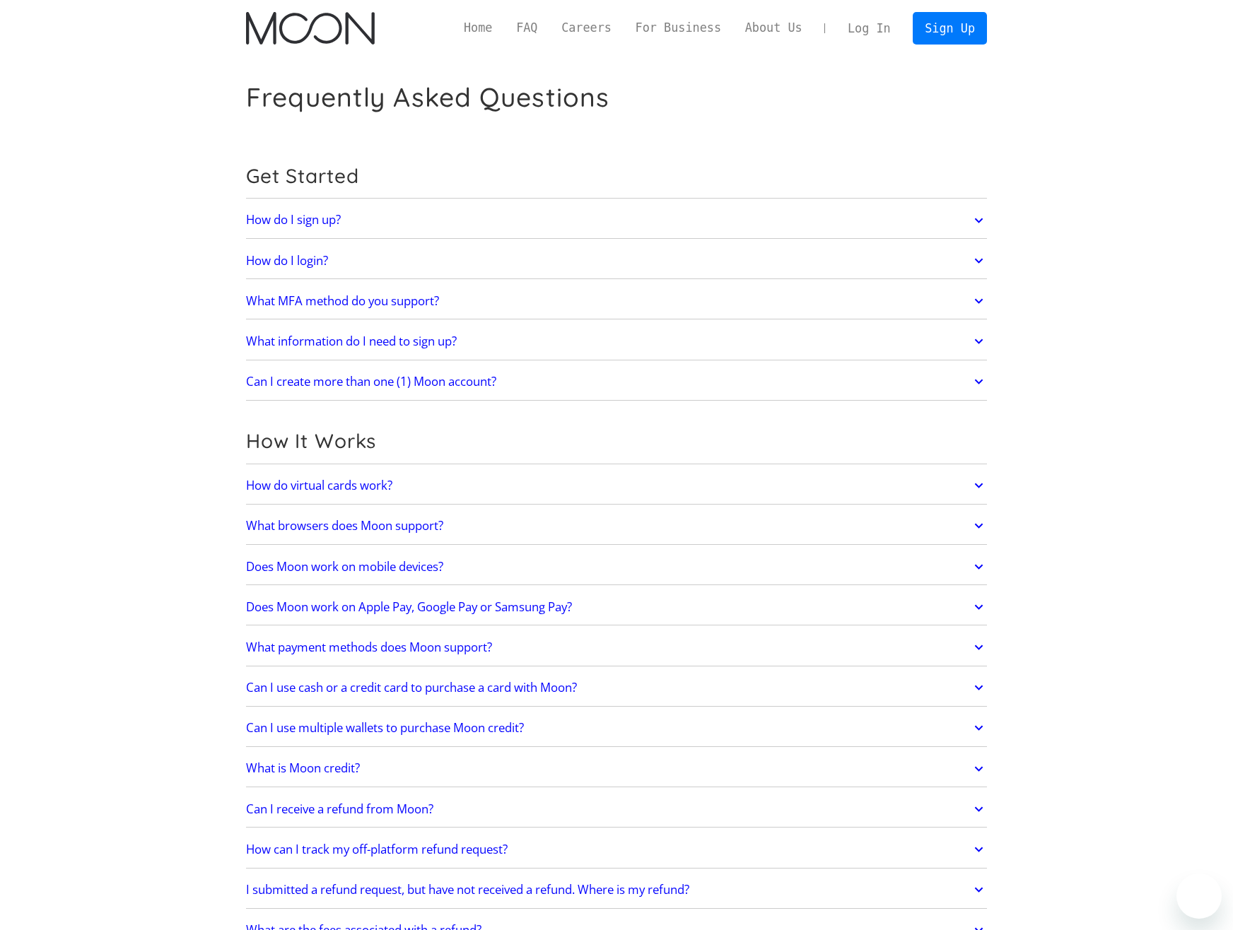 Image resolution: width=1233 pixels, height=930 pixels. I want to click on a: I submitted a refund request, but have not received a refund. Where is my refund?, so click(616, 890).